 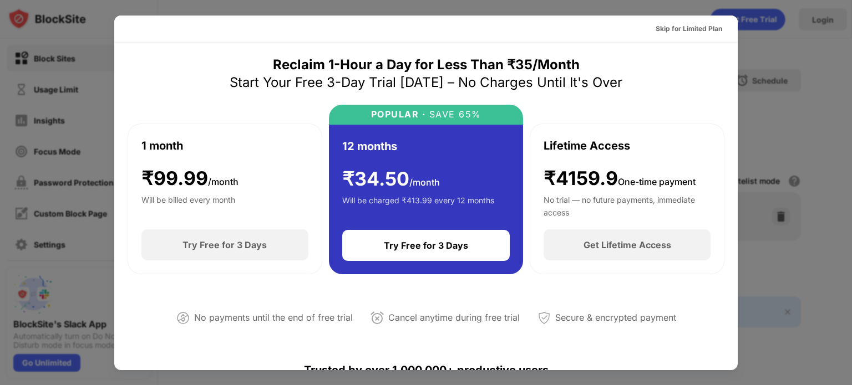 I want to click on div: No trial — no future payments, immediate access, so click(x=627, y=205).